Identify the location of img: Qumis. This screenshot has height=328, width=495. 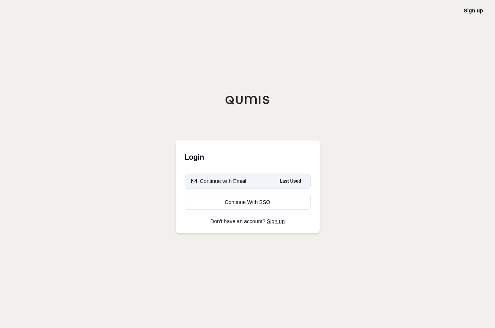
(248, 100).